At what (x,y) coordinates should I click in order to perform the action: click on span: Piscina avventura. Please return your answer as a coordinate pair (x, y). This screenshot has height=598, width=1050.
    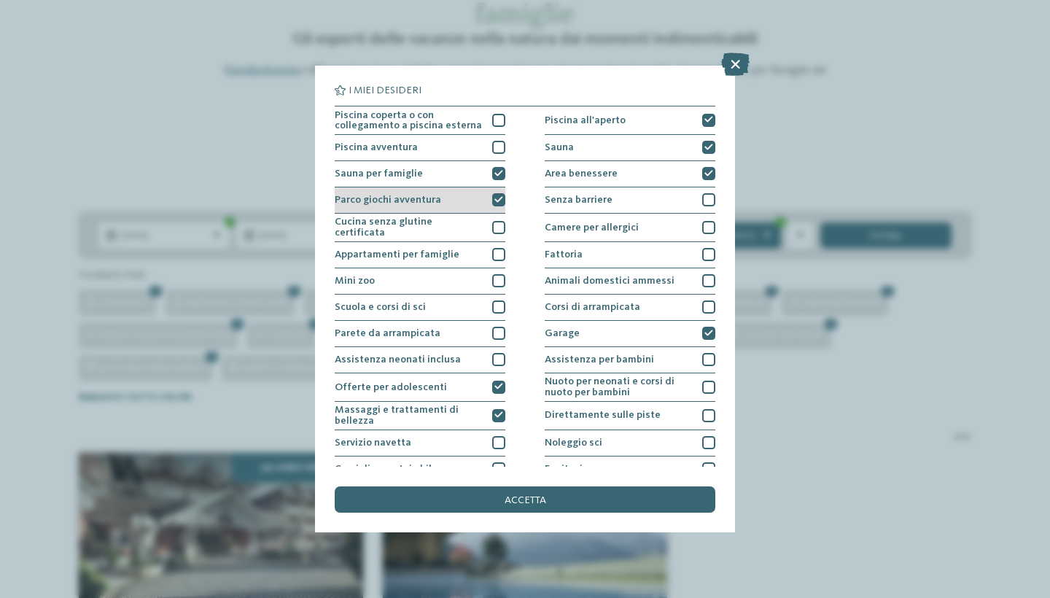
    Looking at the image, I should click on (376, 147).